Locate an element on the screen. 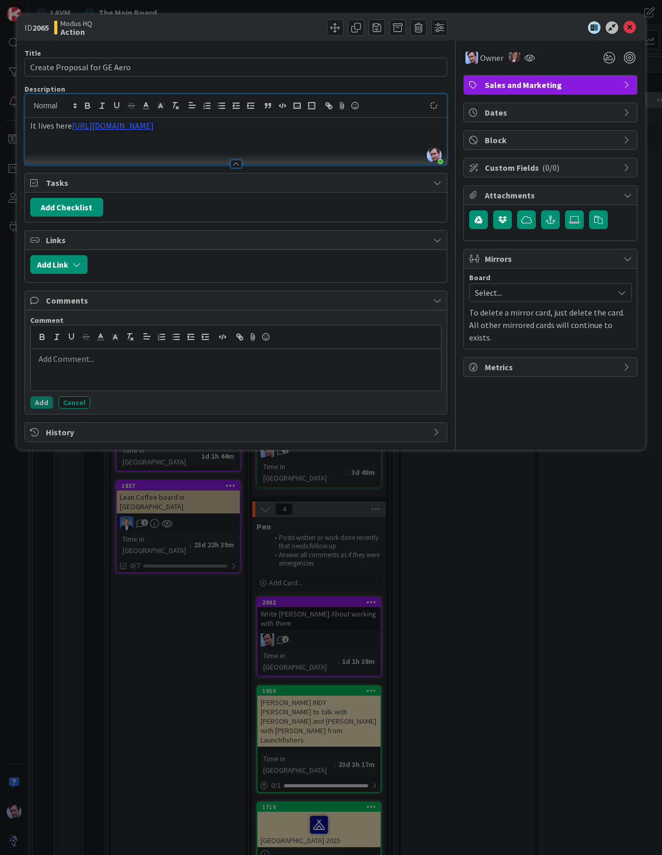 Image resolution: width=662 pixels, height=855 pixels. span: Select... is located at coordinates (541, 293).